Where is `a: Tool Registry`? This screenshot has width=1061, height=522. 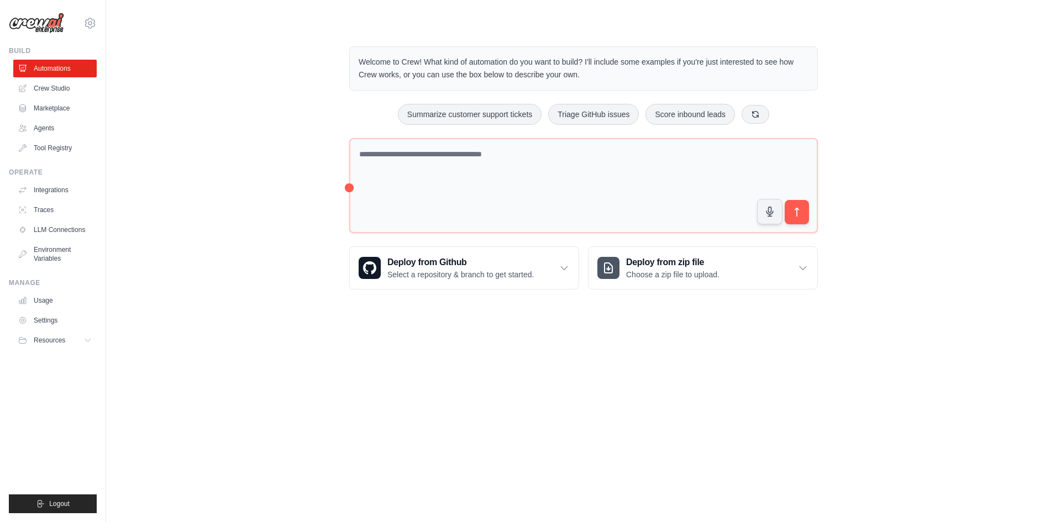
a: Tool Registry is located at coordinates (55, 148).